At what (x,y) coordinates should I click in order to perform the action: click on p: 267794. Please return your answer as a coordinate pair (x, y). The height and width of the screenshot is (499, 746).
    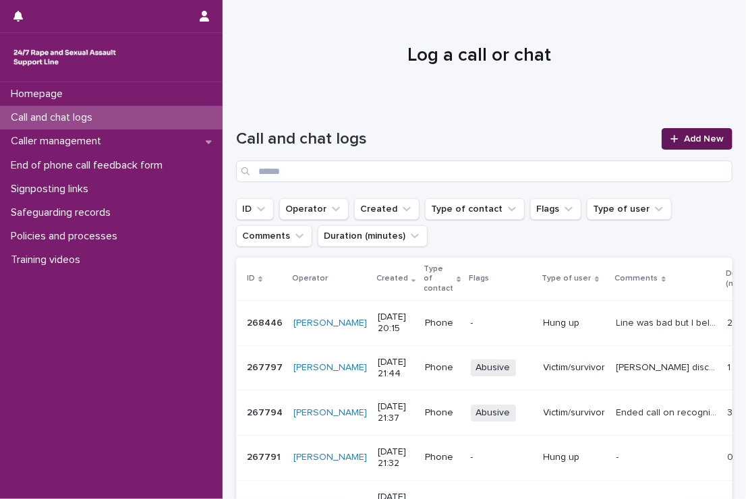
    Looking at the image, I should click on (266, 411).